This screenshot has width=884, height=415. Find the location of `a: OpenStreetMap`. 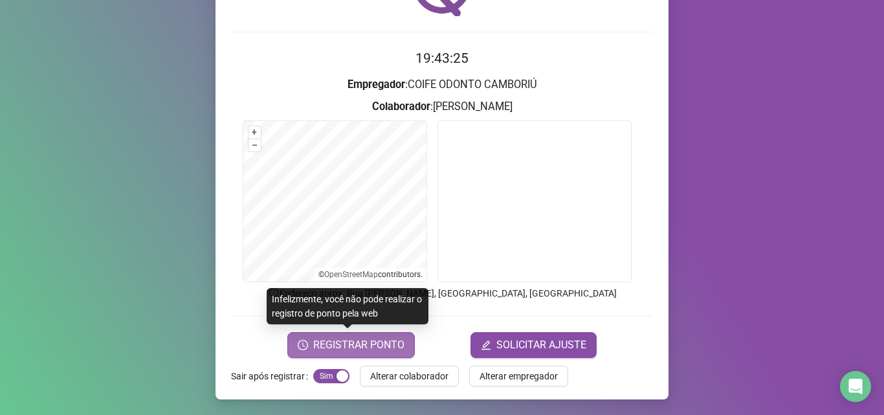

a: OpenStreetMap is located at coordinates (351, 274).